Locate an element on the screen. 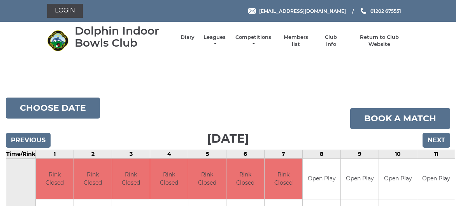 The image size is (456, 206). td: 6 is located at coordinates (245, 154).